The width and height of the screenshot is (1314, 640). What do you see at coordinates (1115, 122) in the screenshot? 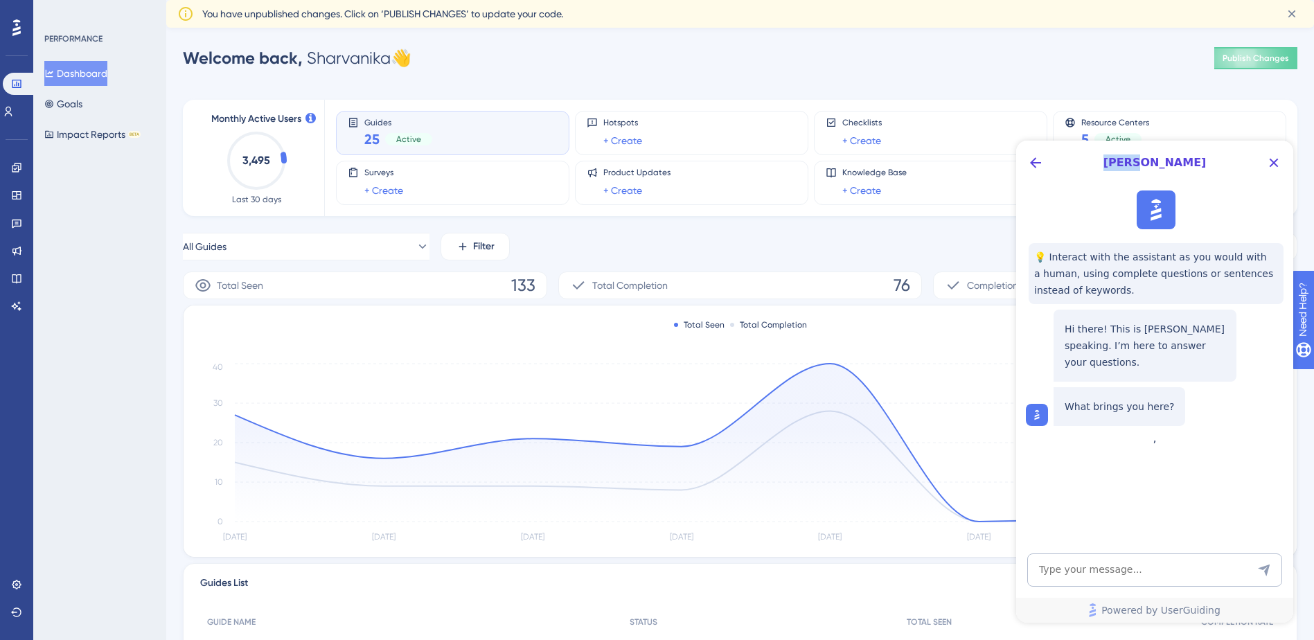
I see `span: Resource Centers` at bounding box center [1115, 122].